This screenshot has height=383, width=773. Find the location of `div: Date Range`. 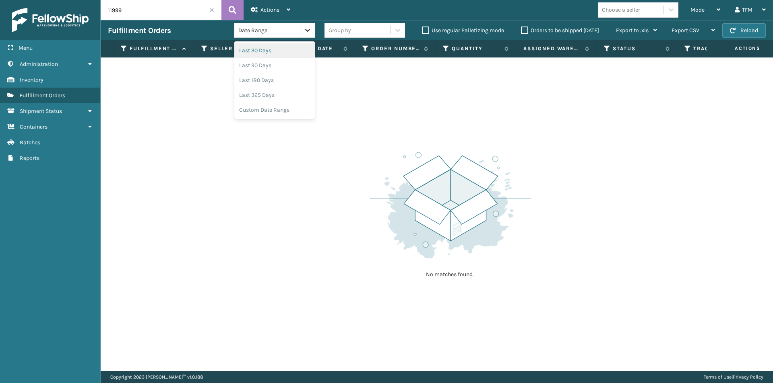

div: Date Range is located at coordinates (269, 30).